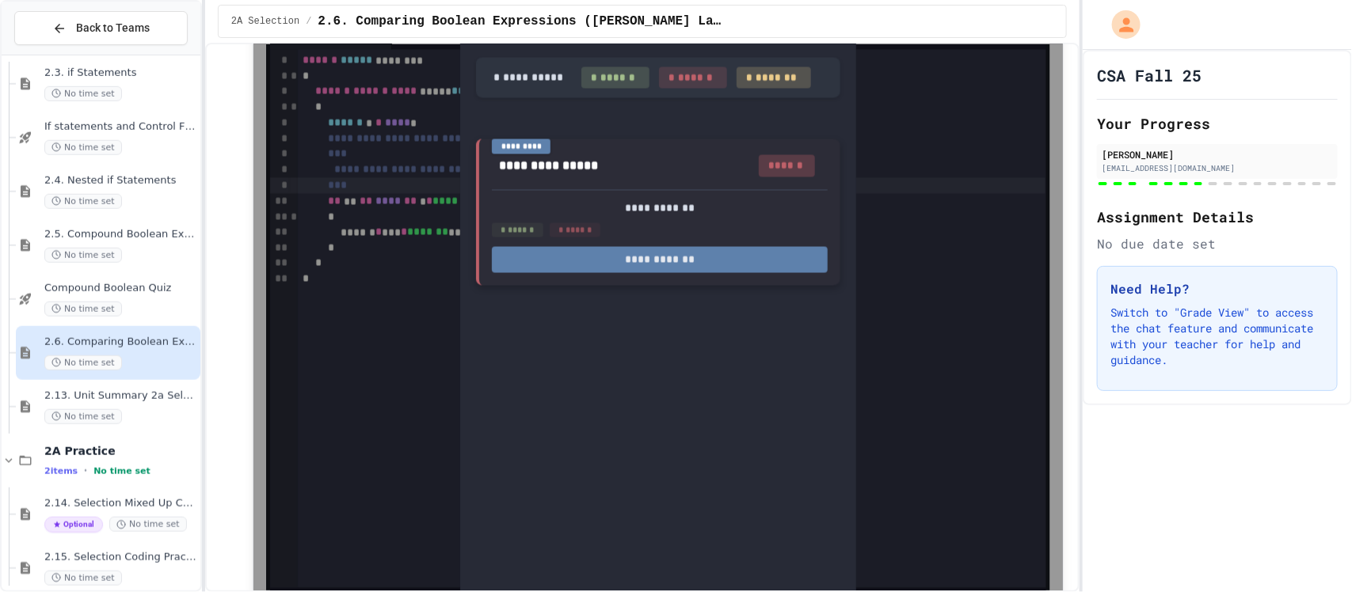  Describe the element at coordinates (1120, 25) in the screenshot. I see `div: My Account` at that location.